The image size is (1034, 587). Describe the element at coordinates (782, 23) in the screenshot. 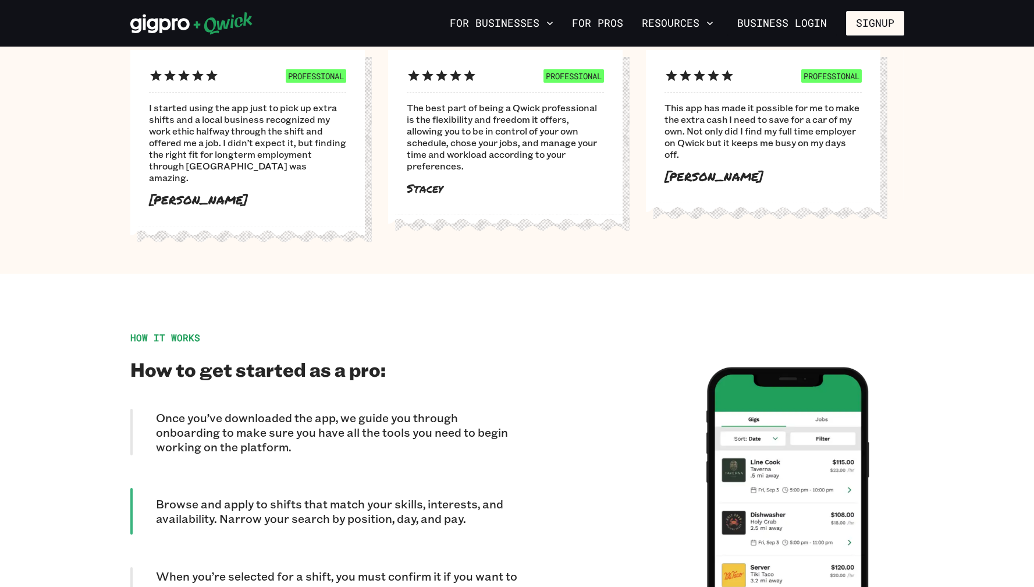

I see `a: Business Login` at that location.